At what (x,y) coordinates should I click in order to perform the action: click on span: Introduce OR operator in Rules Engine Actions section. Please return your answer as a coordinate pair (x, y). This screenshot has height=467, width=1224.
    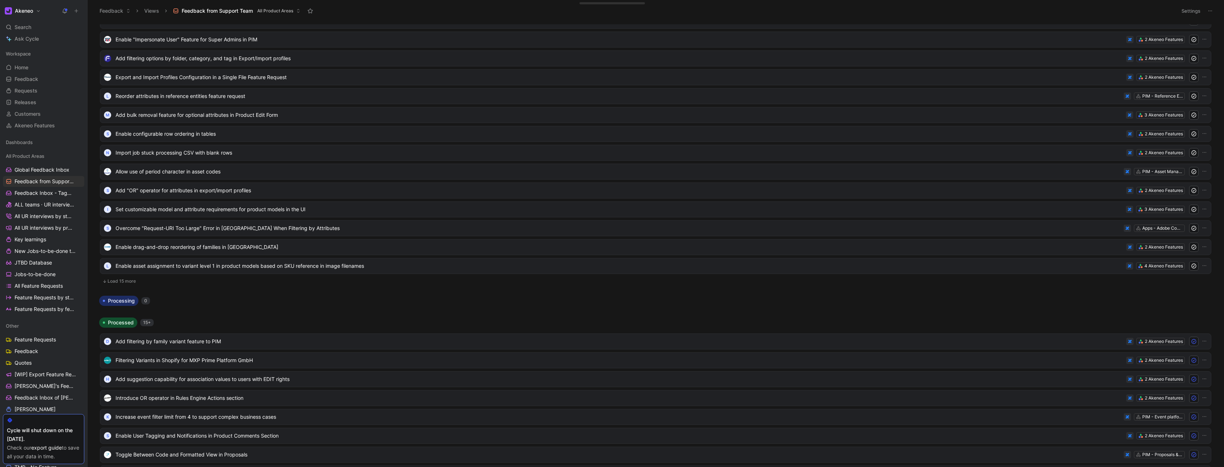
    Looking at the image, I should click on (619, 398).